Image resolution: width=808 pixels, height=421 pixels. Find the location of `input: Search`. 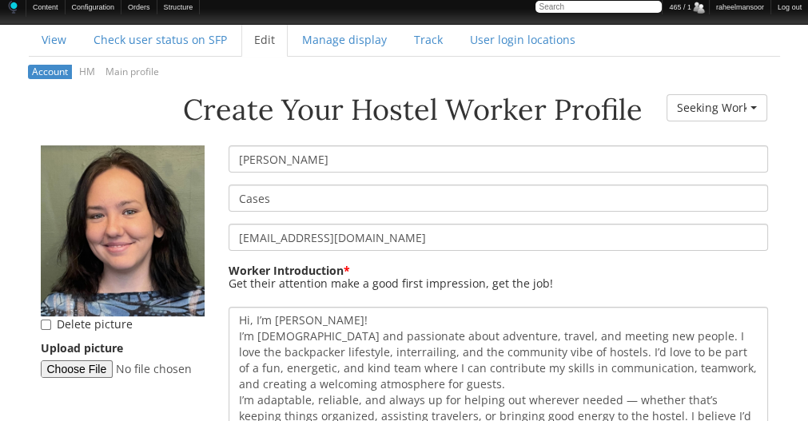

input: Search is located at coordinates (598, 6).